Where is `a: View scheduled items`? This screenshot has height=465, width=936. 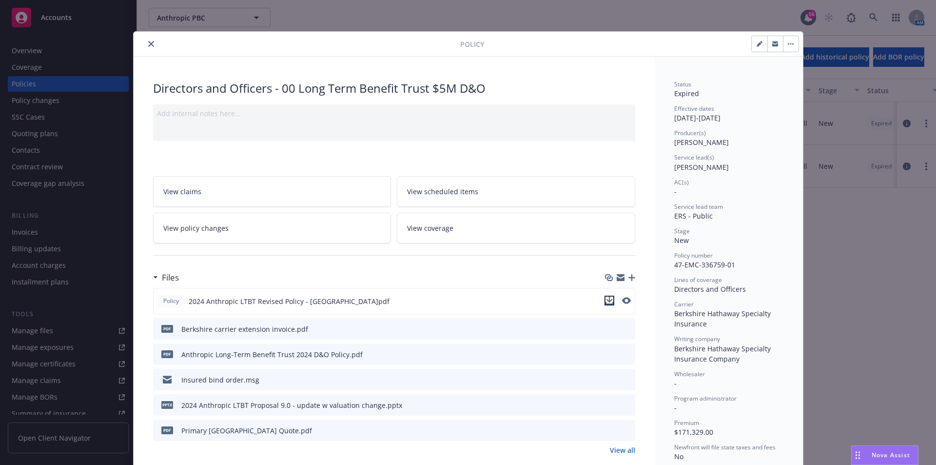
a: View scheduled items is located at coordinates (516, 191).